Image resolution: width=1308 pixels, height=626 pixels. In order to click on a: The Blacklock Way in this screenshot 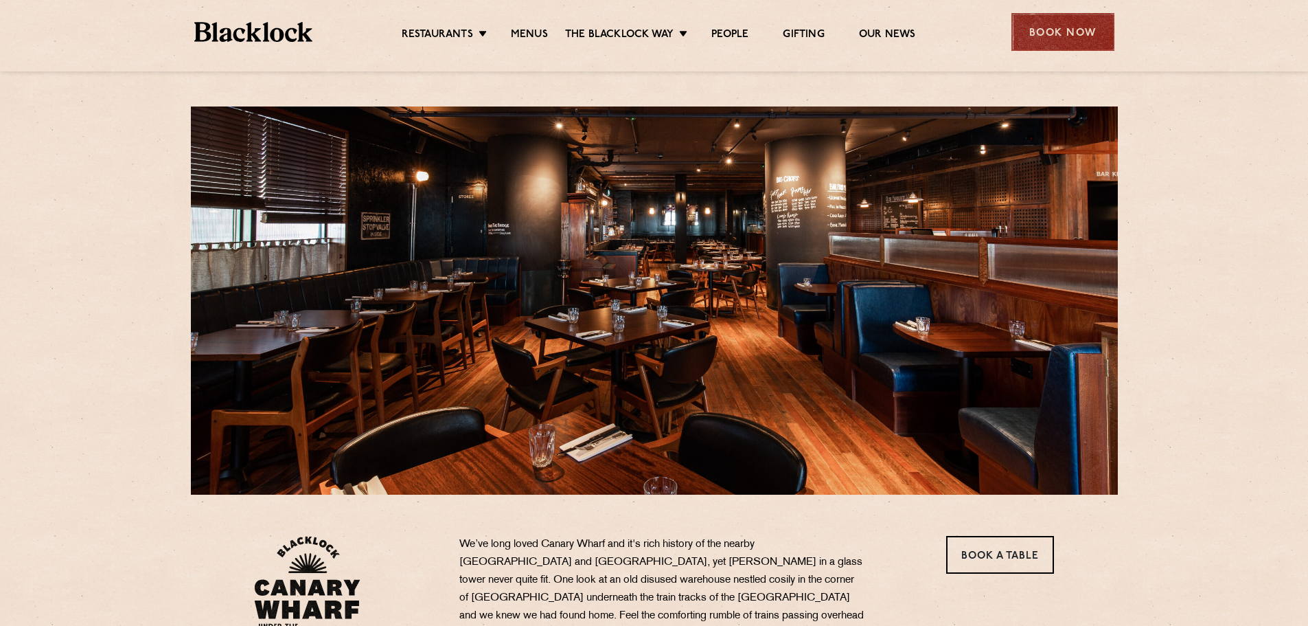, I will do `click(620, 36)`.